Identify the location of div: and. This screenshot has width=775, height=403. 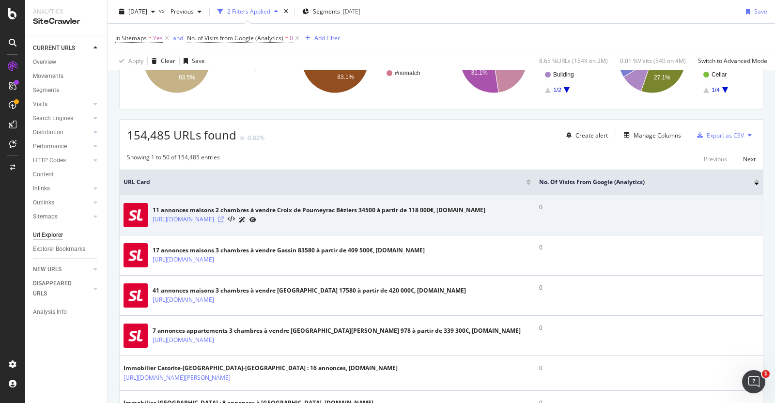
(178, 38).